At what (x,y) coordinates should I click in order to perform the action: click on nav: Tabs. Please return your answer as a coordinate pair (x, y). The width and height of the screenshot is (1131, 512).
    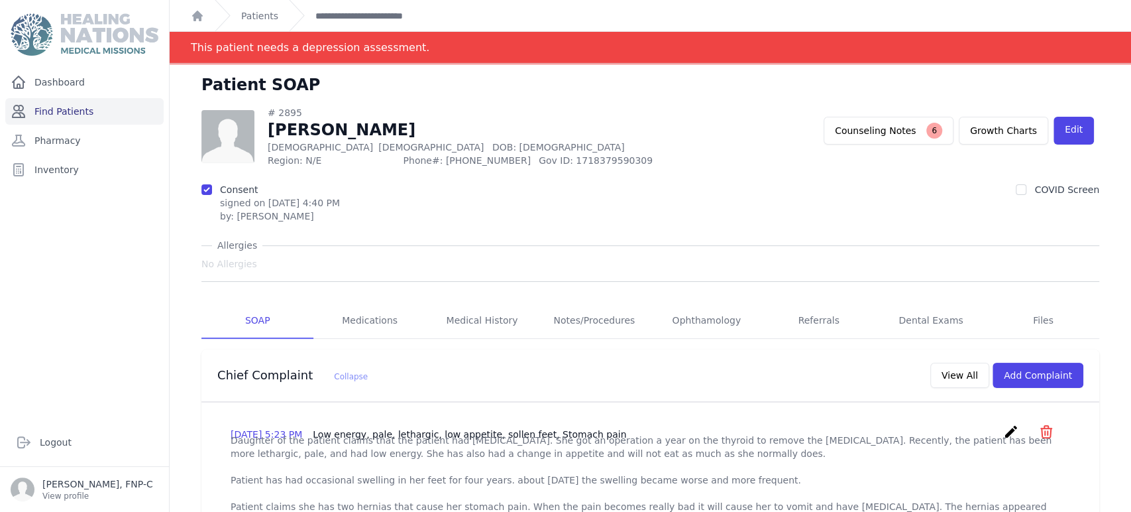
    Looking at the image, I should click on (650, 321).